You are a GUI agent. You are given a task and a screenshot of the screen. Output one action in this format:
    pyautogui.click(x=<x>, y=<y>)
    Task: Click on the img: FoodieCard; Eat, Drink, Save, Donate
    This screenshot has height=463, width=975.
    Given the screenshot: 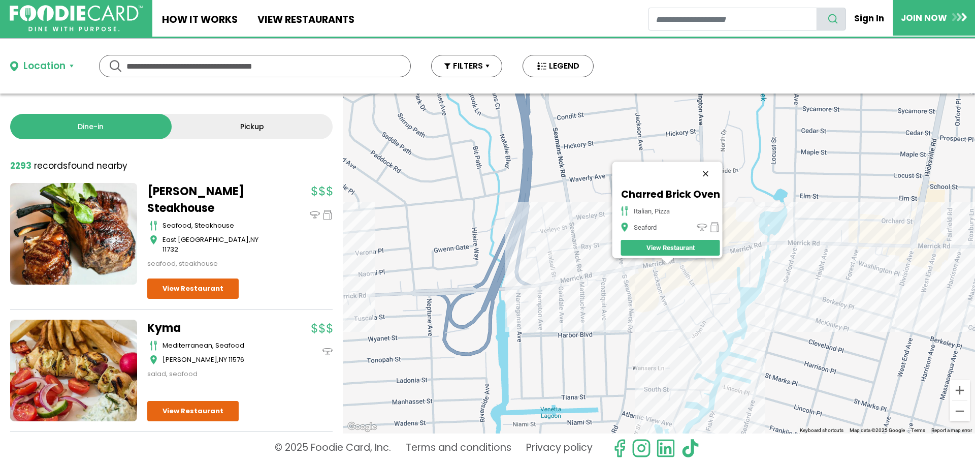 What is the action you would take?
    pyautogui.click(x=76, y=18)
    